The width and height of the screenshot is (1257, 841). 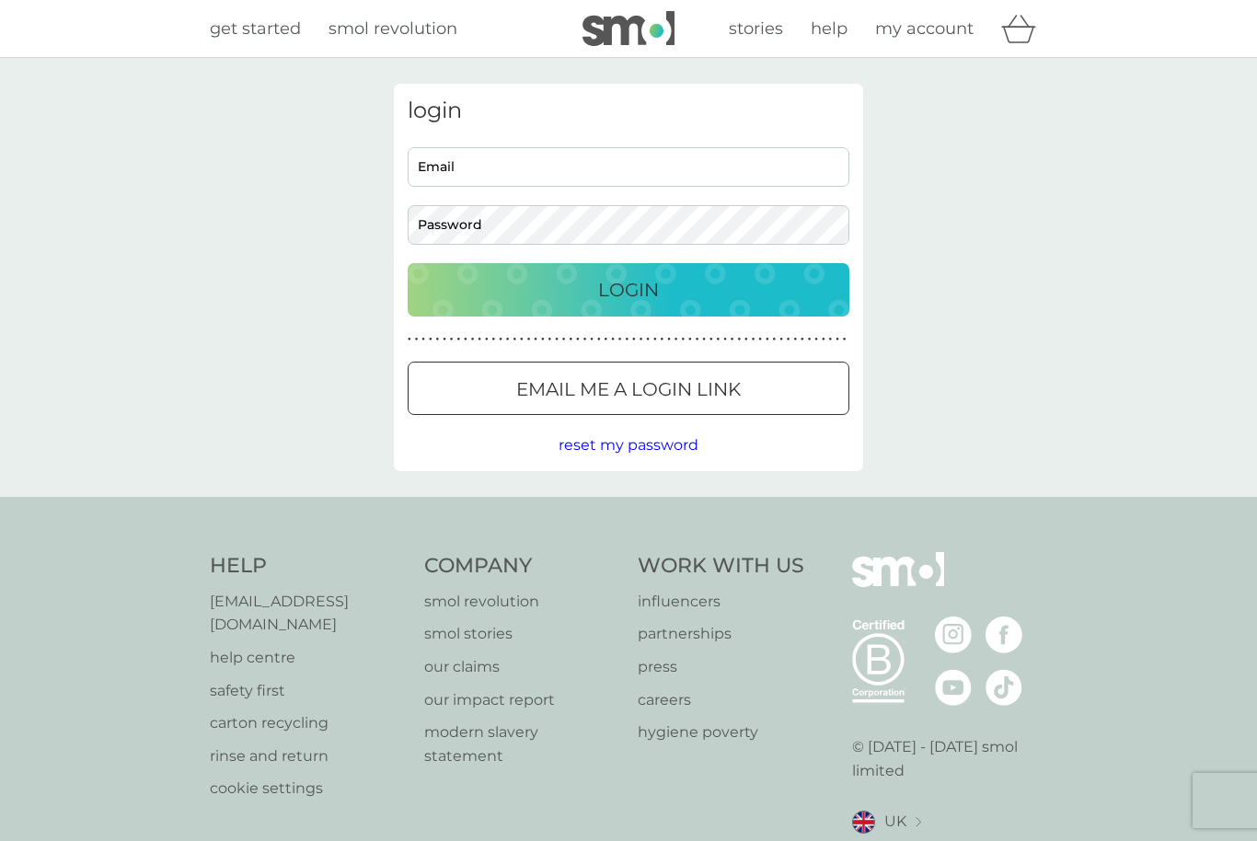 I want to click on a: help centre, so click(x=307, y=658).